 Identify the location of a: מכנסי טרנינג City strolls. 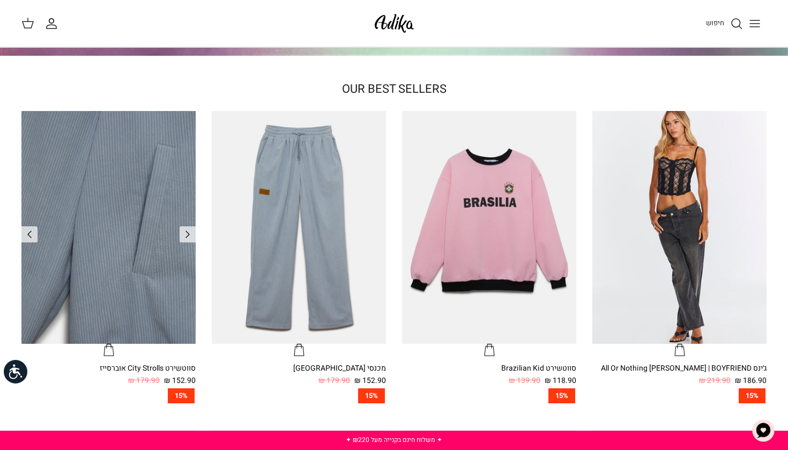
(299, 234).